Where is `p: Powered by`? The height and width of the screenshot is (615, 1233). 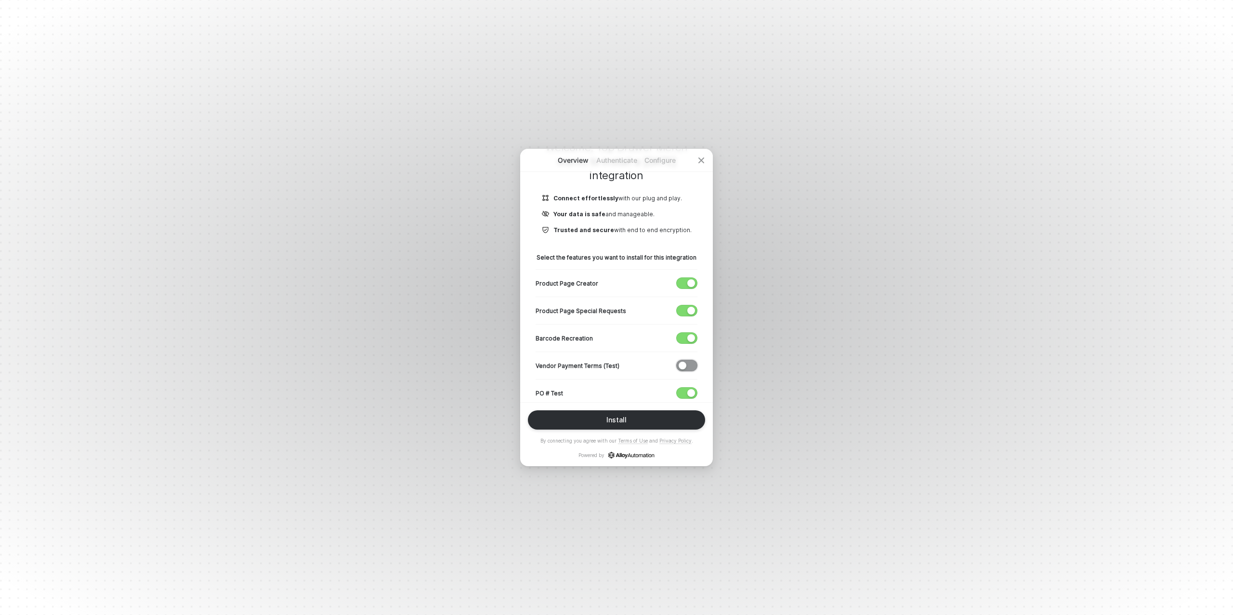 p: Powered by is located at coordinates (616, 455).